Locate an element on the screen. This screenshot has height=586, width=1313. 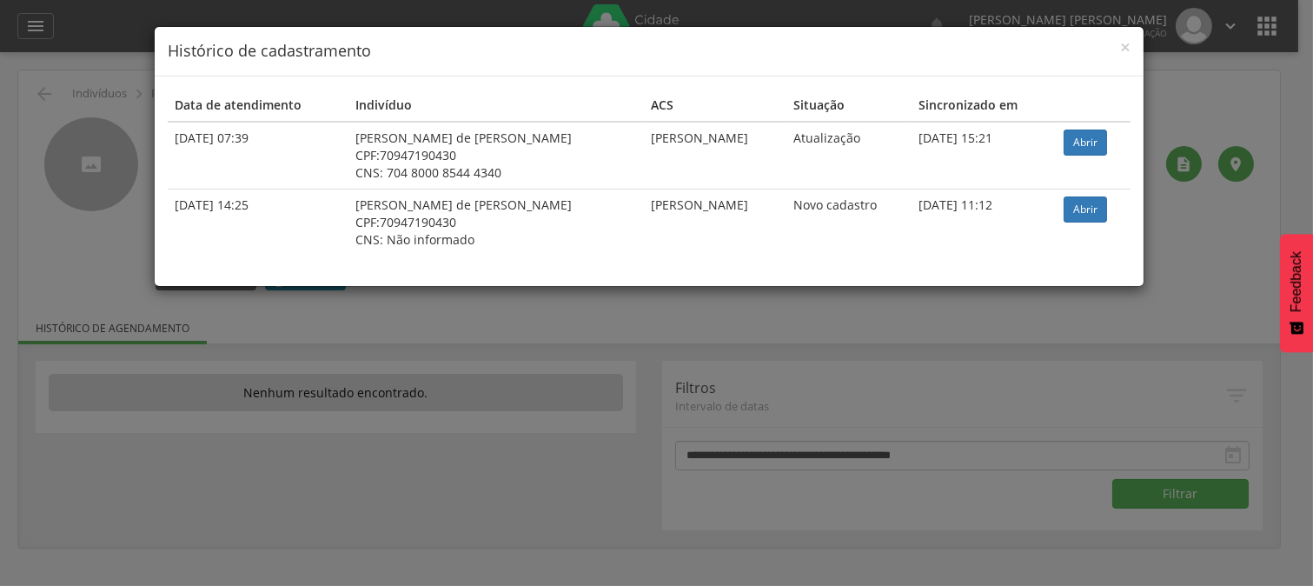
th: Data de atendimento is located at coordinates (258, 105).